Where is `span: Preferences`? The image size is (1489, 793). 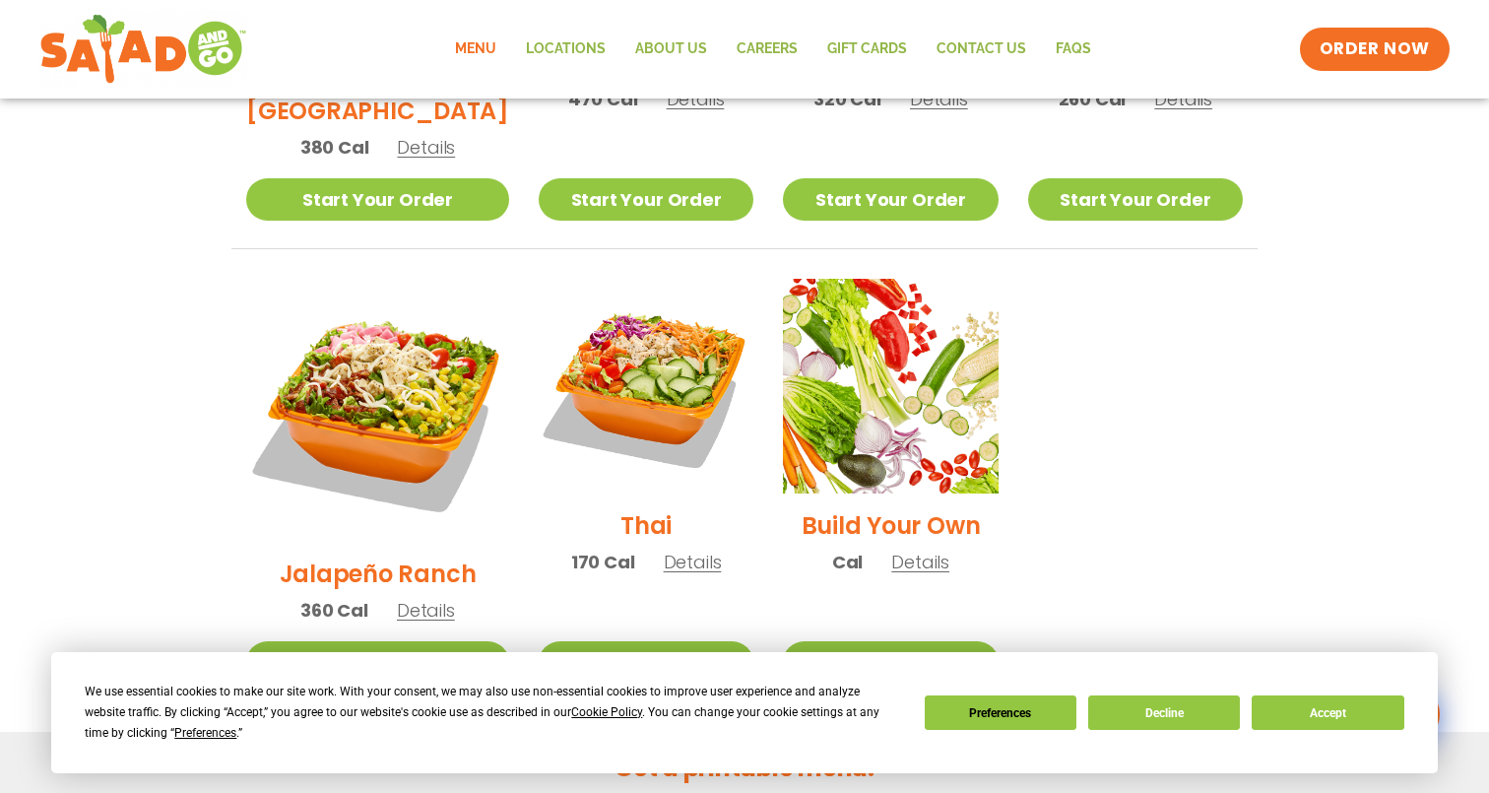
span: Preferences is located at coordinates (205, 733).